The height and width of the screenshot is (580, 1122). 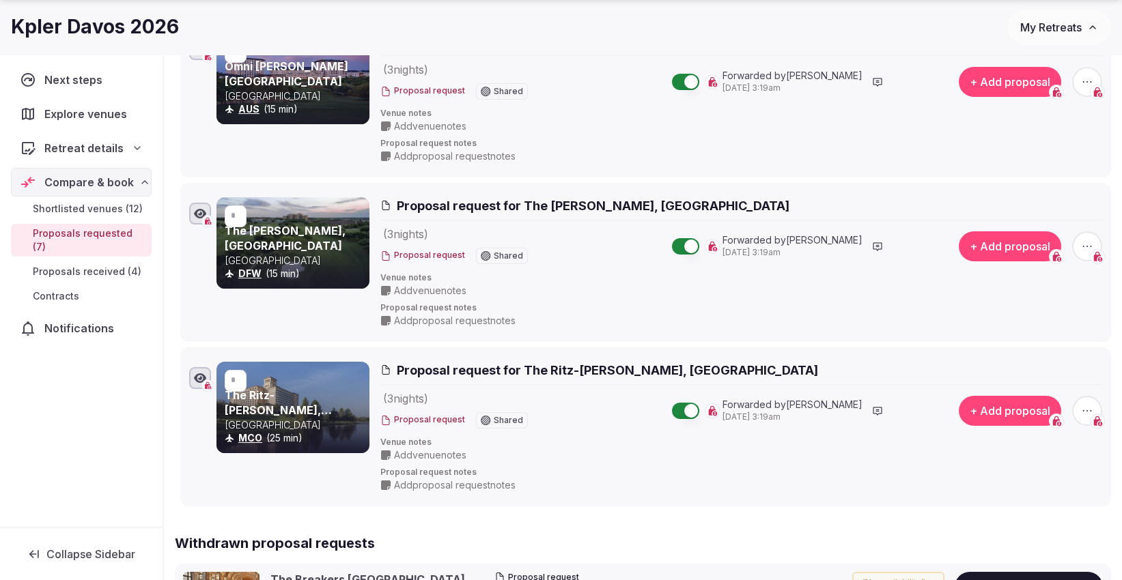 I want to click on a: Contracts, so click(x=81, y=296).